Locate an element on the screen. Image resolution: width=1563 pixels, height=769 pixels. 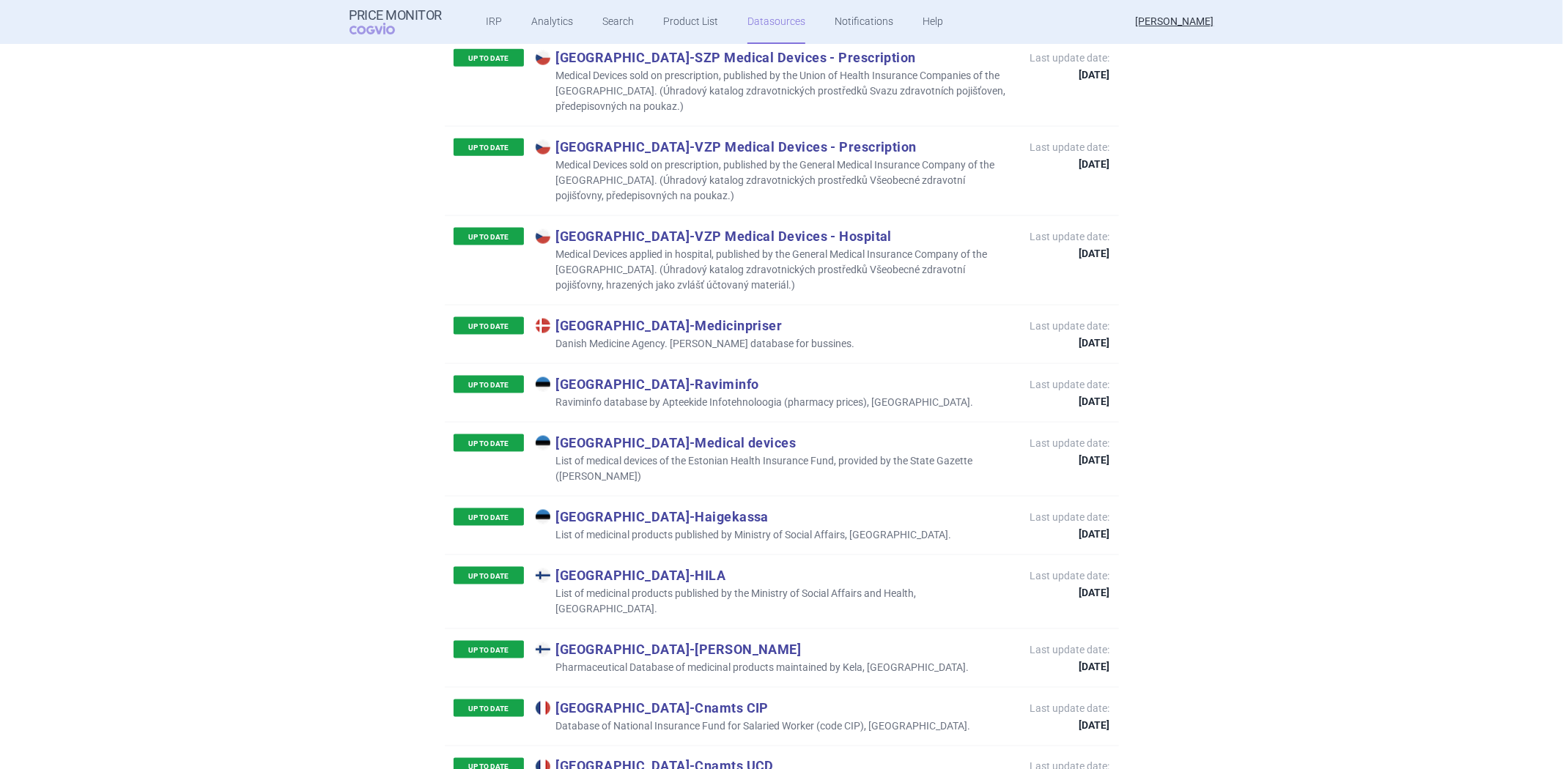
strong: Price Monitor is located at coordinates (396, 15).